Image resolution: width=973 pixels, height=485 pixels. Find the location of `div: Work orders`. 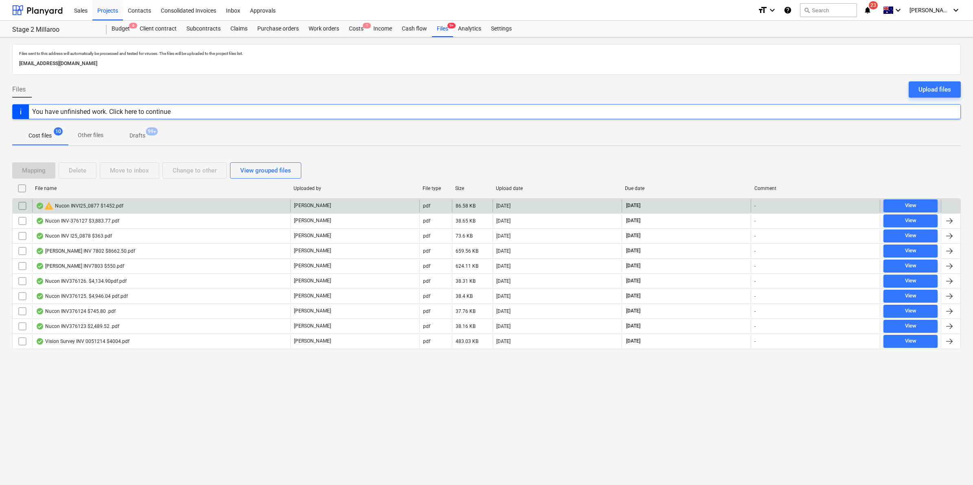

div: Work orders is located at coordinates (324, 29).